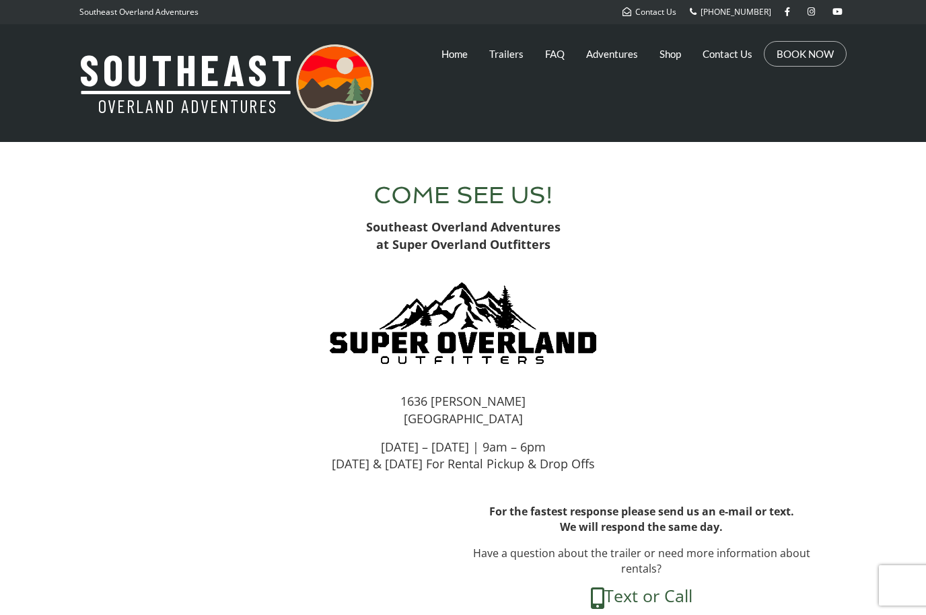 The height and width of the screenshot is (615, 926). What do you see at coordinates (463, 194) in the screenshot?
I see `span: COME SEE US!` at bounding box center [463, 194].